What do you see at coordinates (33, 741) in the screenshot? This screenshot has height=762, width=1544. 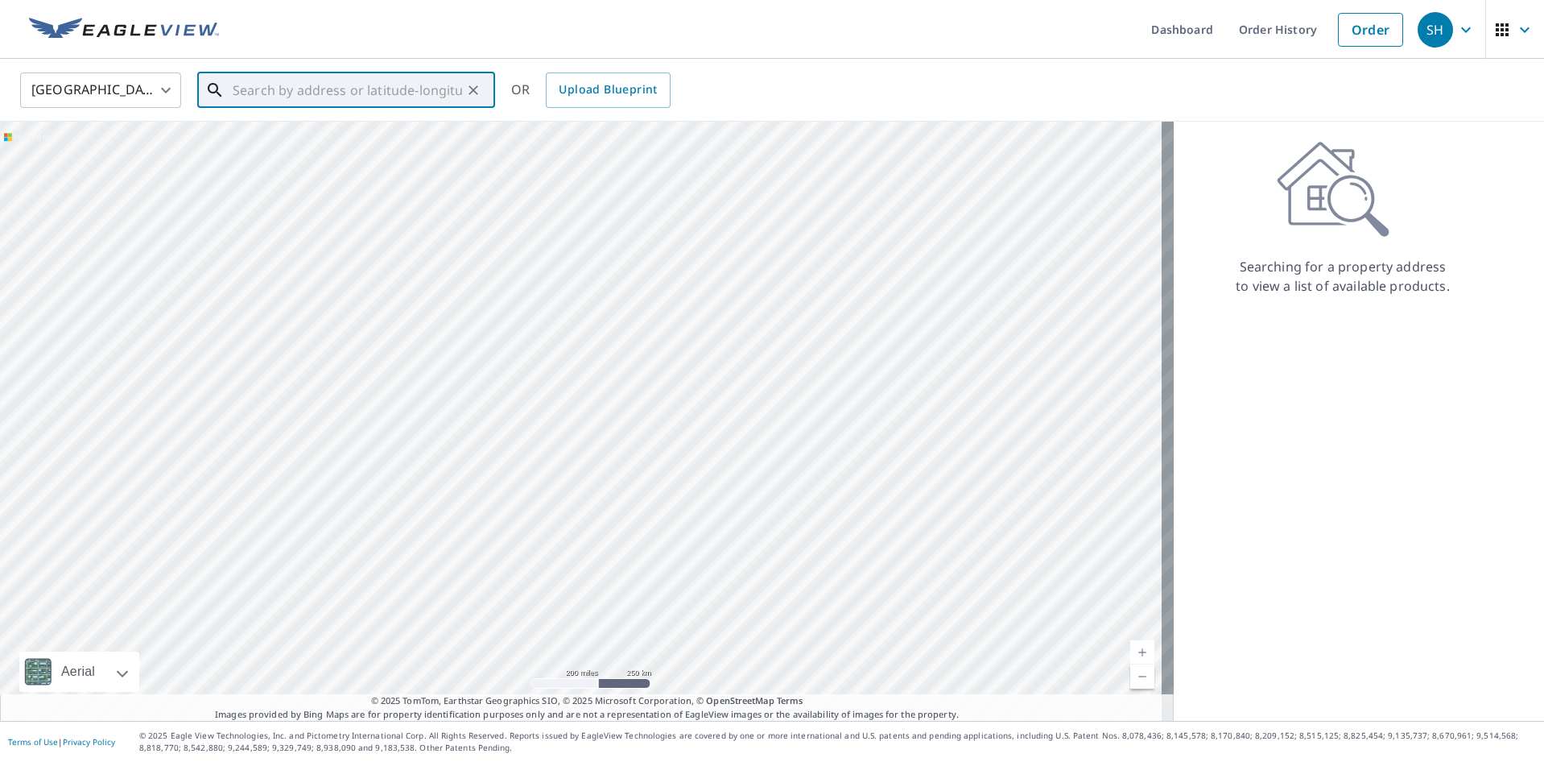 I see `a: Terms of Use` at bounding box center [33, 741].